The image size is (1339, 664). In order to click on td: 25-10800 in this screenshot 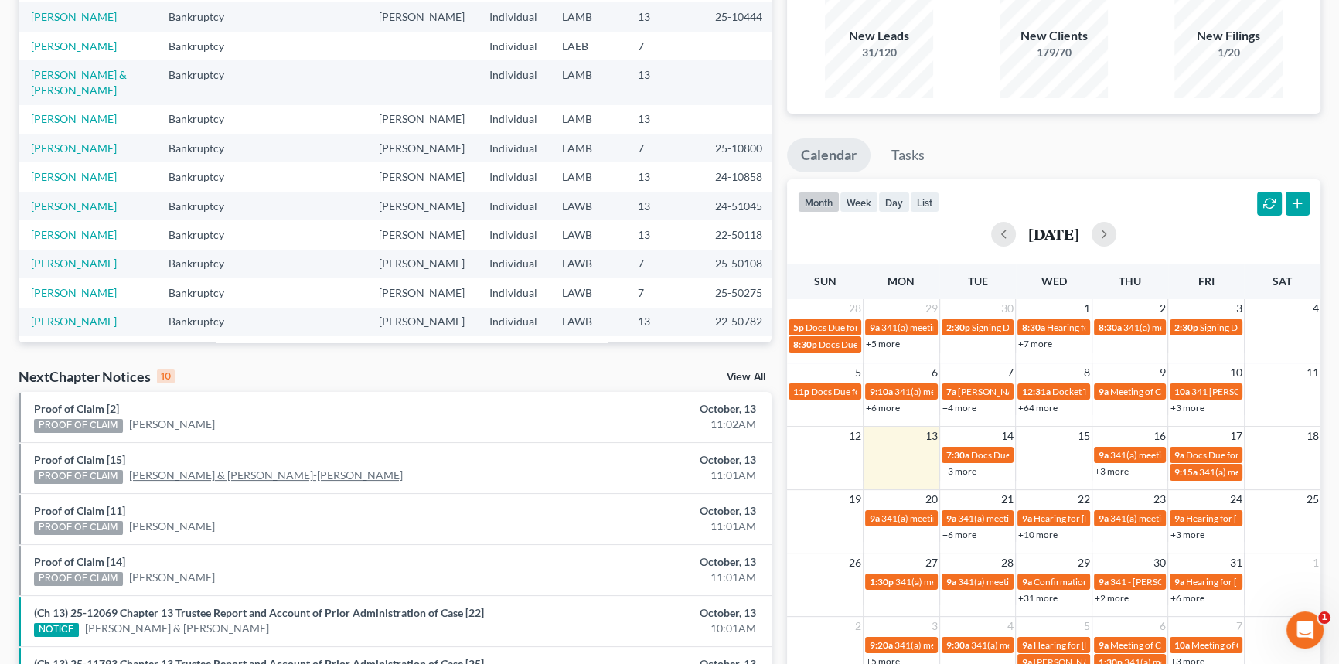, I will do `click(740, 148)`.